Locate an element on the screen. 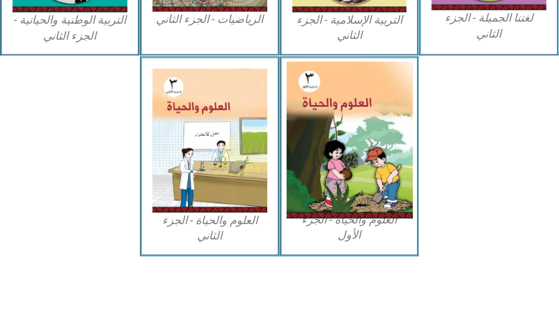 This screenshot has width=559, height=316. figcaption: العلوم والحياة - الجزء الثاني is located at coordinates (209, 228).